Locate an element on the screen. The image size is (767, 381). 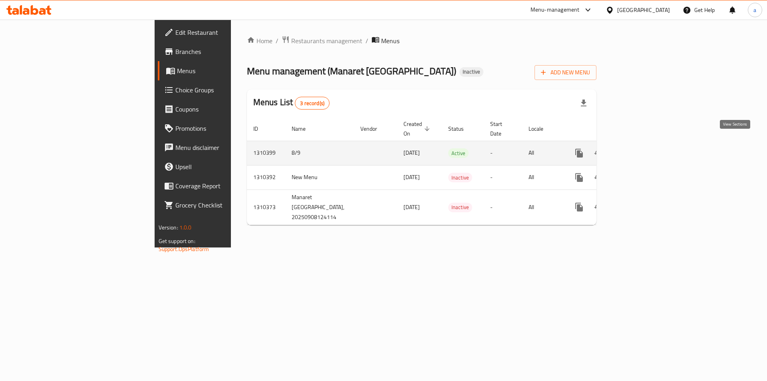
a: Edit Restaurant is located at coordinates (220, 32).